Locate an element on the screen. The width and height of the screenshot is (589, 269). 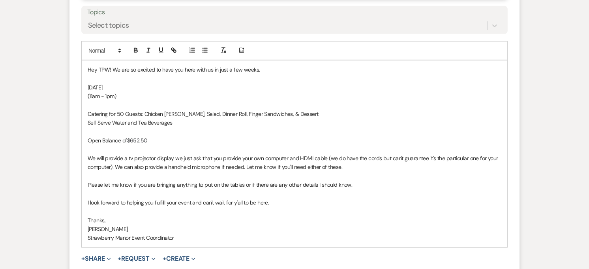
p: Thanks, is located at coordinates (295, 220).